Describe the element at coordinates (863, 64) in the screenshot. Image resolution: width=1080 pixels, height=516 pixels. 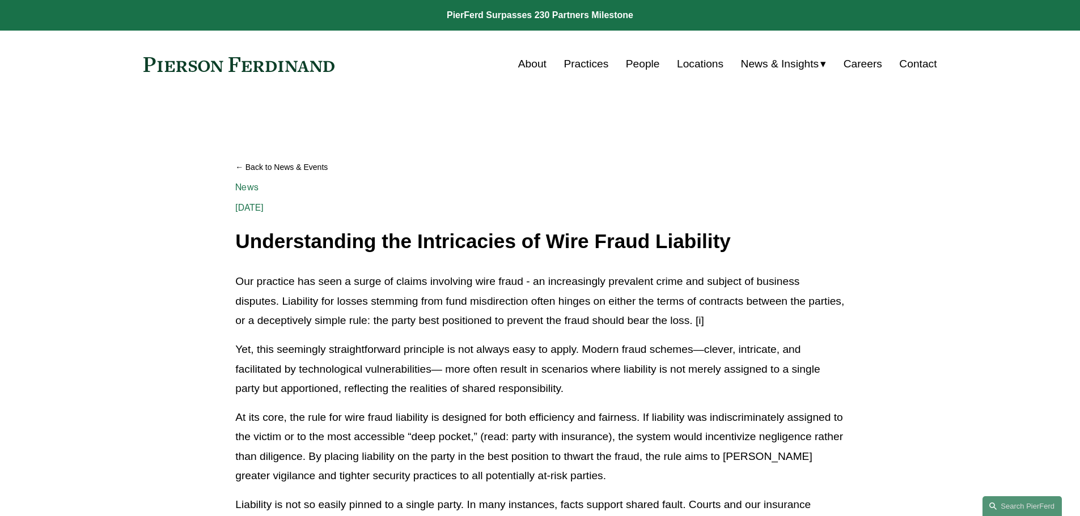
I see `a: Careers` at that location.